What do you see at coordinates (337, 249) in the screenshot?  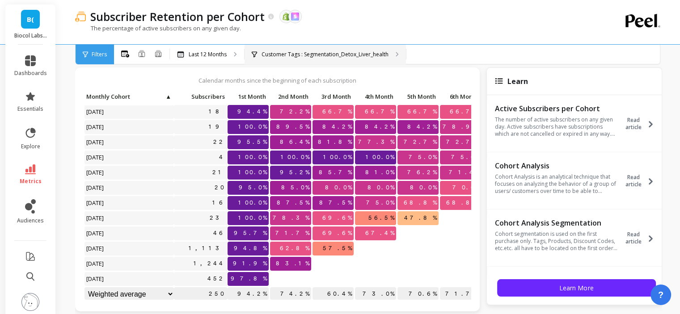 I see `span: 57.5%` at bounding box center [337, 249].